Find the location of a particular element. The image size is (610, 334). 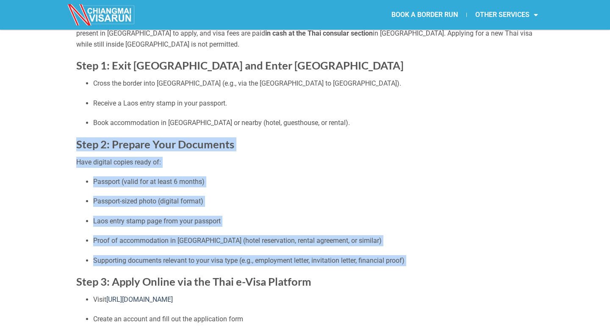

p: Receive a Laos entry stamp in your passport. is located at coordinates (314, 103).